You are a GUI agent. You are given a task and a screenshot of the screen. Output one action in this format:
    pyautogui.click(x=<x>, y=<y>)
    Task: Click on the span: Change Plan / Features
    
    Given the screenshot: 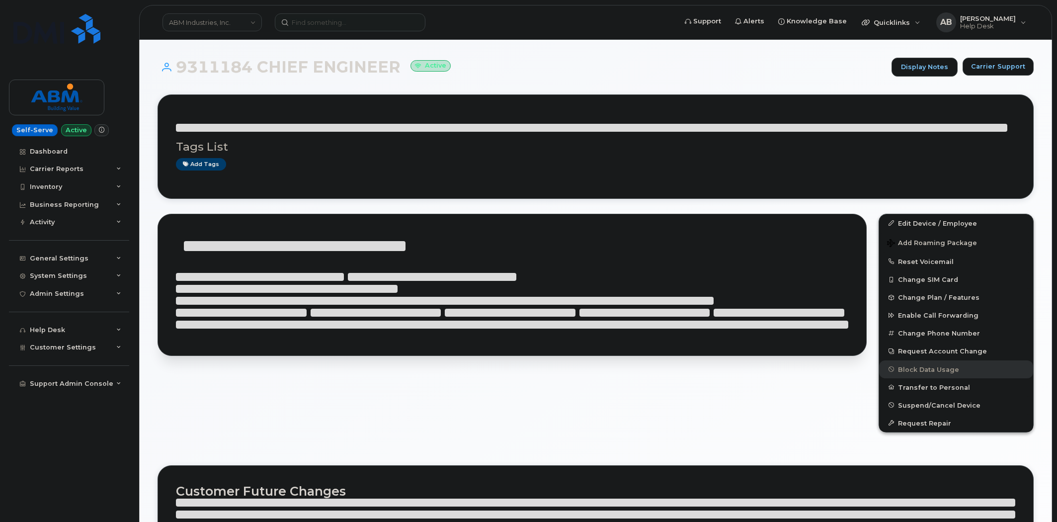 What is the action you would take?
    pyautogui.click(x=939, y=297)
    